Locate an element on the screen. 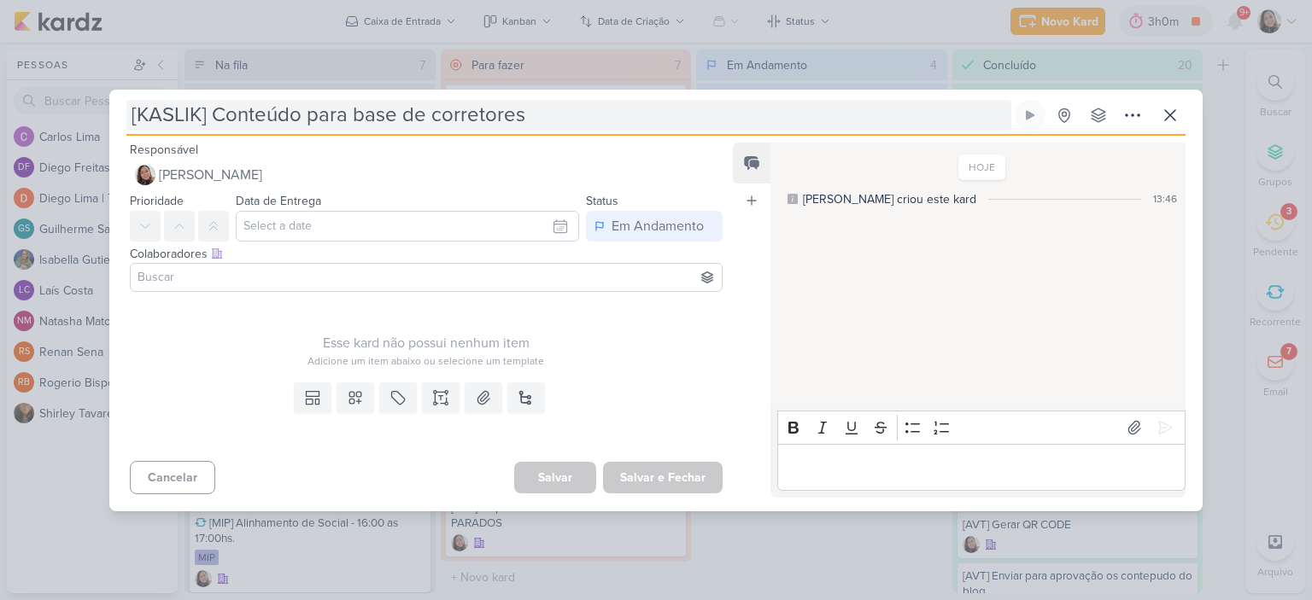 The image size is (1312, 600). button: Em Andamento is located at coordinates (654, 226).